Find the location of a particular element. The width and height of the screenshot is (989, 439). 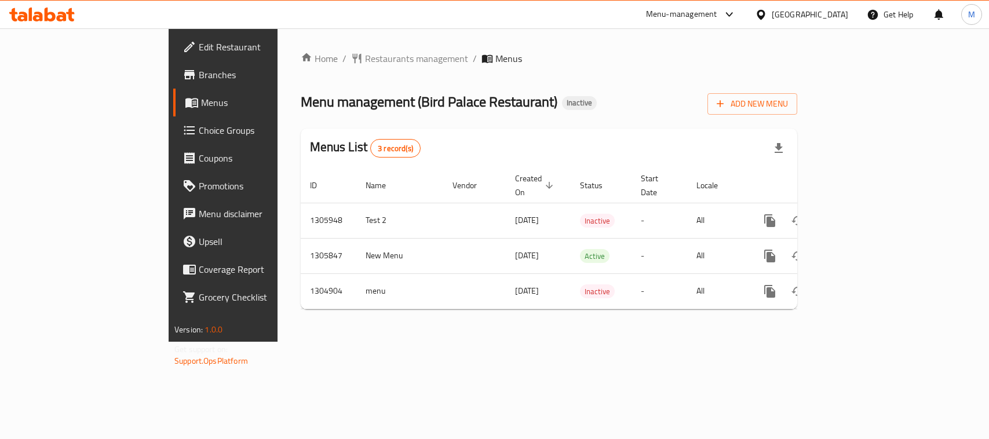

span: Menu disclaimer is located at coordinates (261, 214).